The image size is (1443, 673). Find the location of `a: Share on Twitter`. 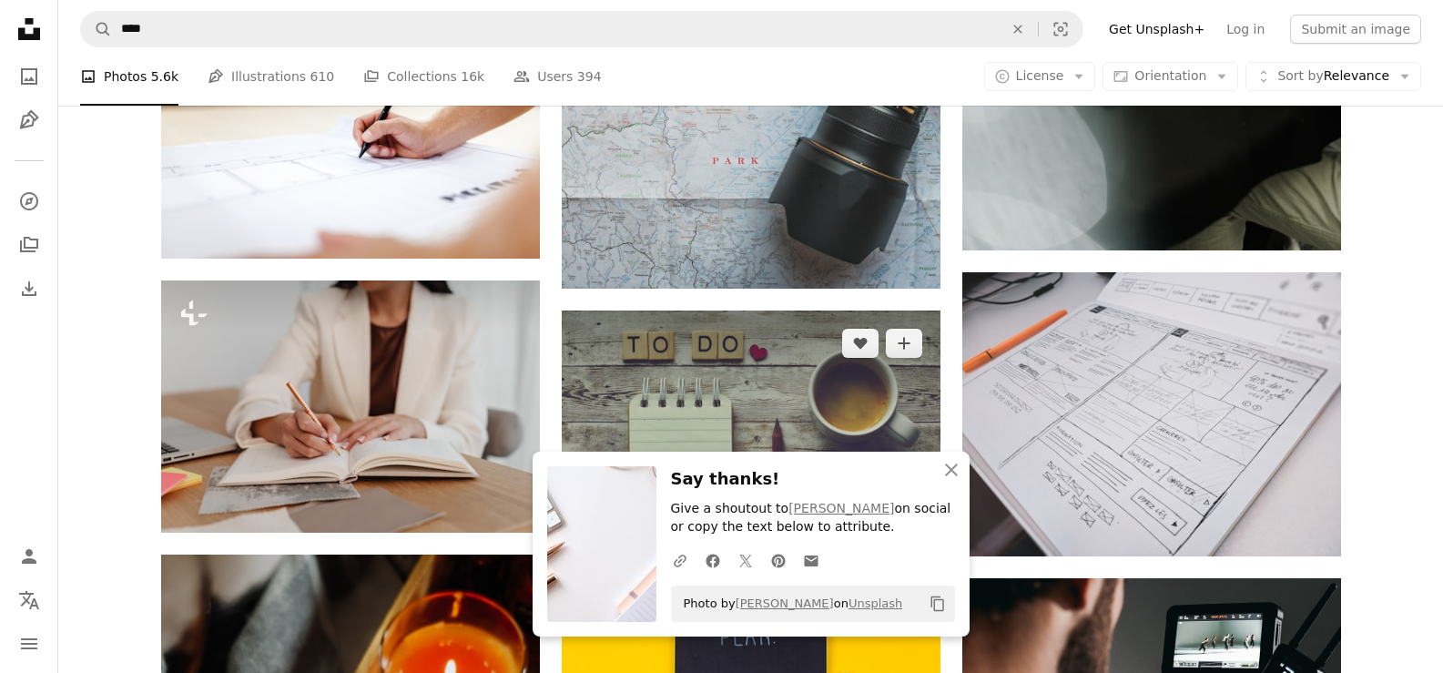

a: Share on Twitter is located at coordinates (746, 560).